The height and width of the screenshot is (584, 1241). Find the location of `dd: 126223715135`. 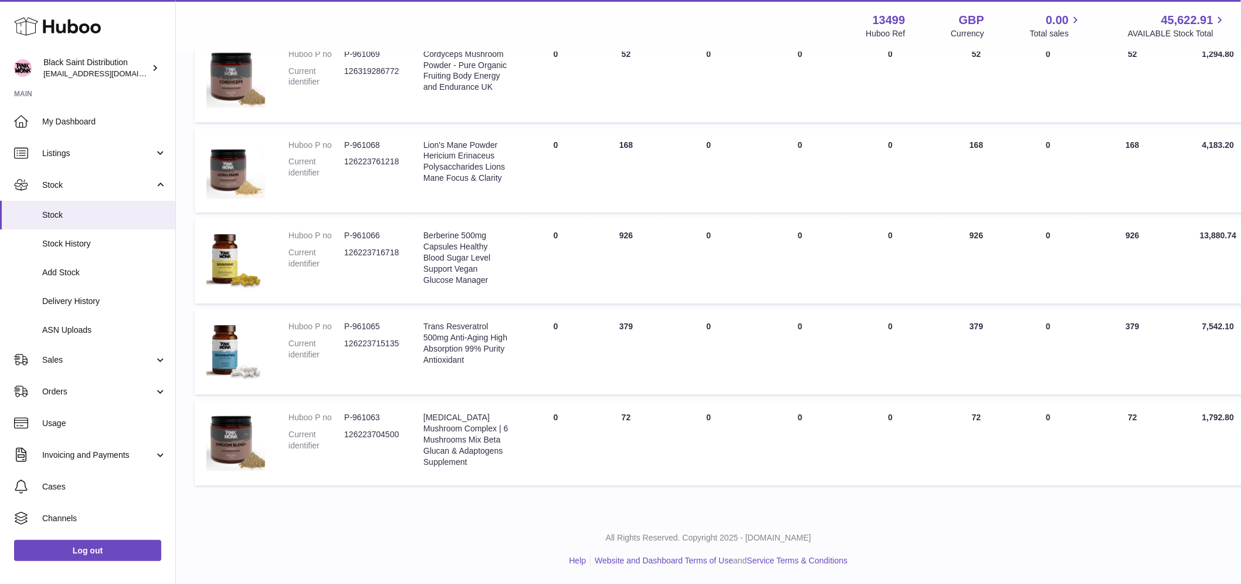

dd: 126223715135 is located at coordinates (372, 349).